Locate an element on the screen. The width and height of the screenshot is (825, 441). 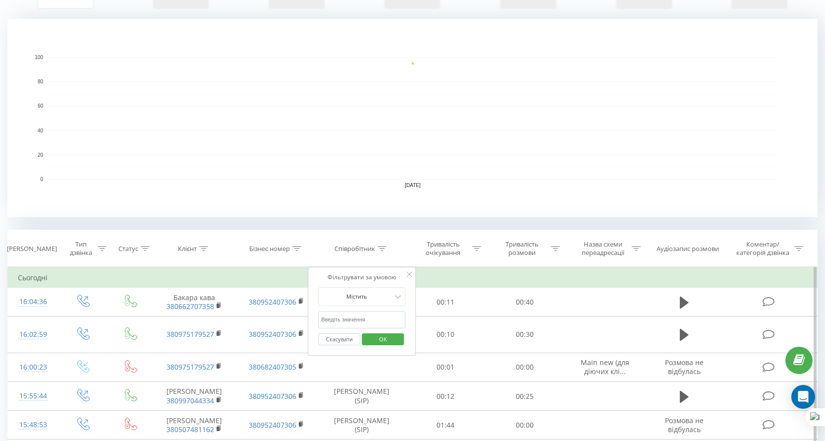
div: Співробітник is located at coordinates (355, 248).